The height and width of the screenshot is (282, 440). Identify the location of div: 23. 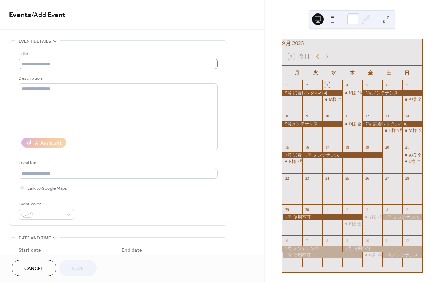
(307, 178).